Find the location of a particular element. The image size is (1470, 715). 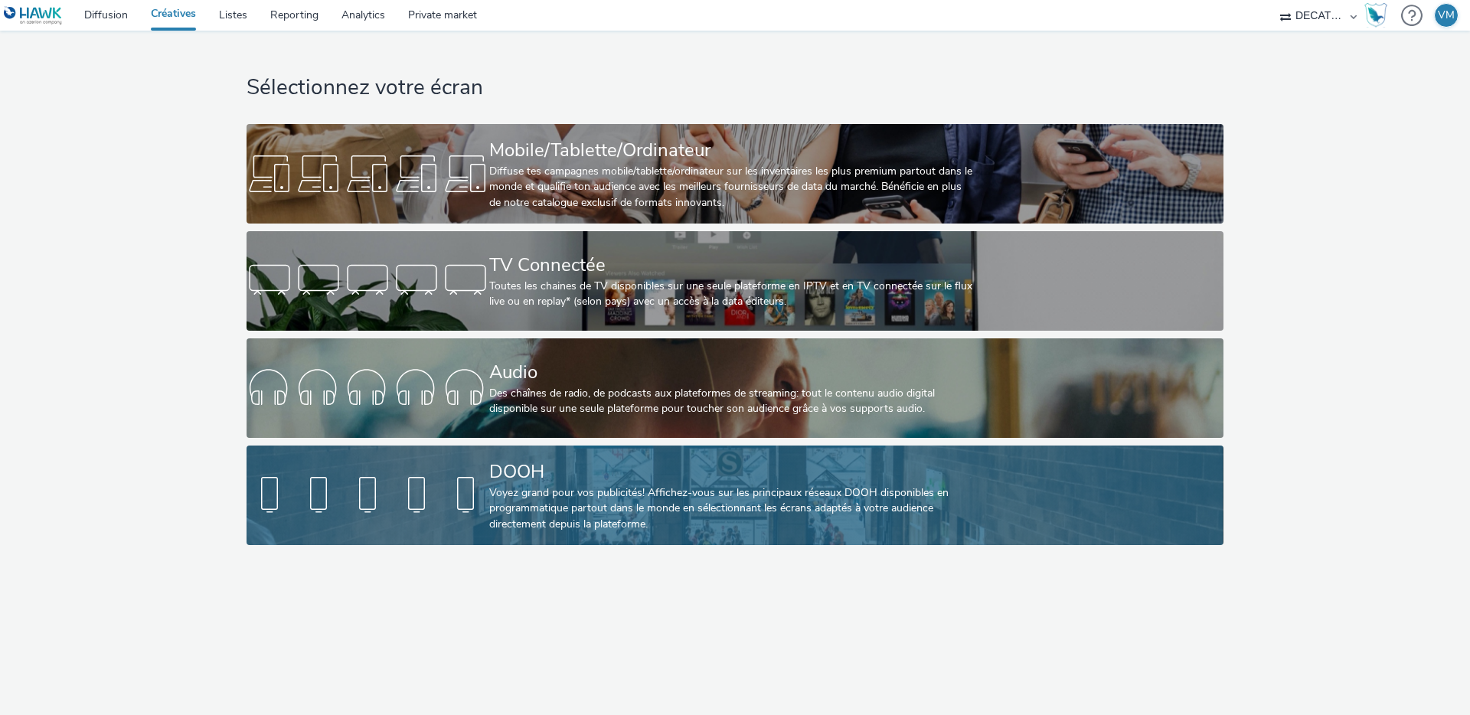

div: Voyez grand pour vos publicités! Affichez-vous sur les principaux réseaux DOOH disponibles en pro... is located at coordinates (732, 508).